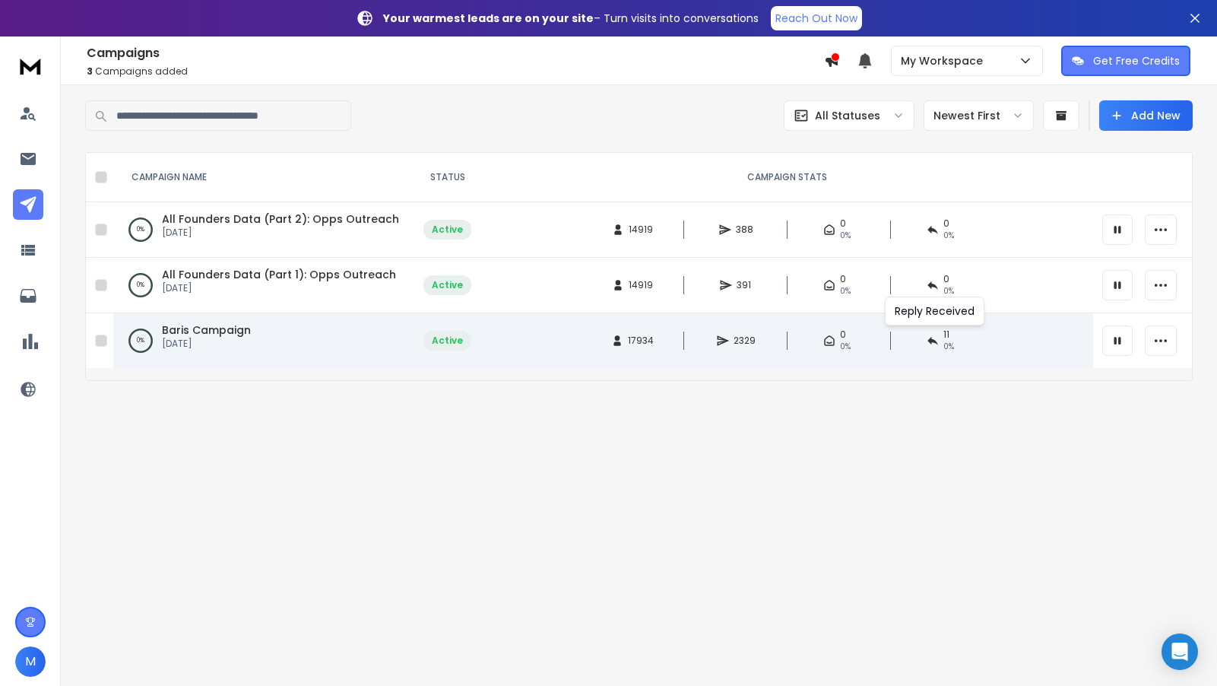 The height and width of the screenshot is (686, 1217). What do you see at coordinates (744, 230) in the screenshot?
I see `span: 388` at bounding box center [744, 230].